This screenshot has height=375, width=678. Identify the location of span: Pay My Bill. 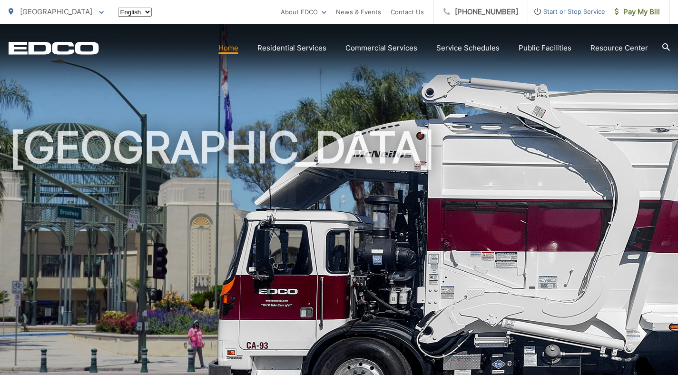
(637, 12).